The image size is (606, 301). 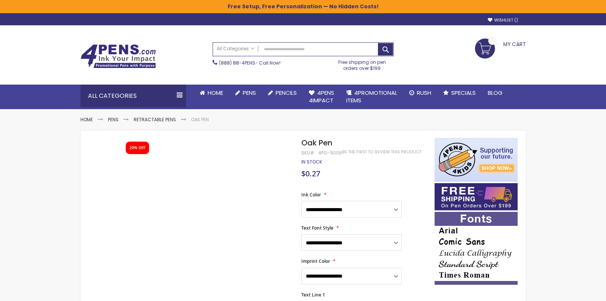 I want to click on a: Rush, so click(x=420, y=93).